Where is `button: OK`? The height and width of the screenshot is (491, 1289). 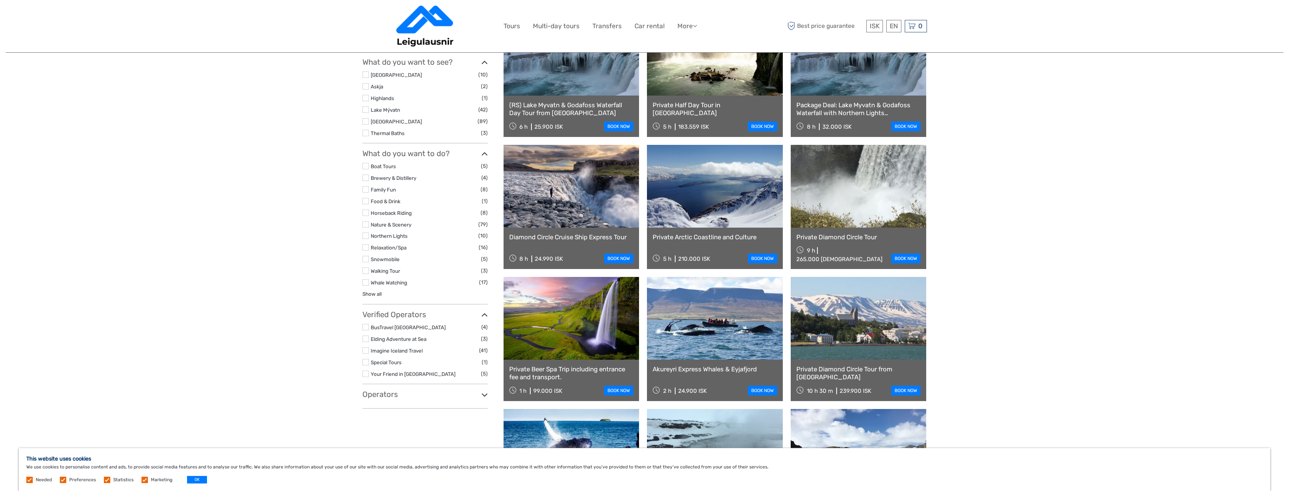 button: OK is located at coordinates (197, 480).